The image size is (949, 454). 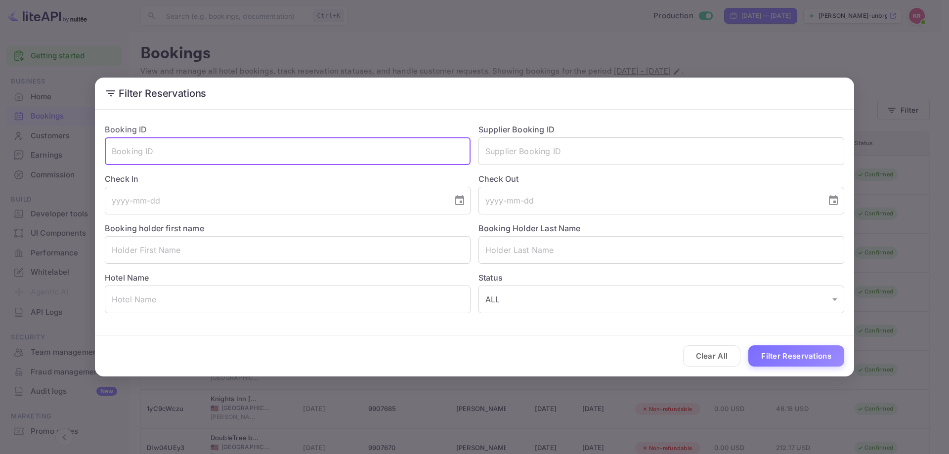 What do you see at coordinates (288, 179) in the screenshot?
I see `label: Check In` at bounding box center [288, 179].